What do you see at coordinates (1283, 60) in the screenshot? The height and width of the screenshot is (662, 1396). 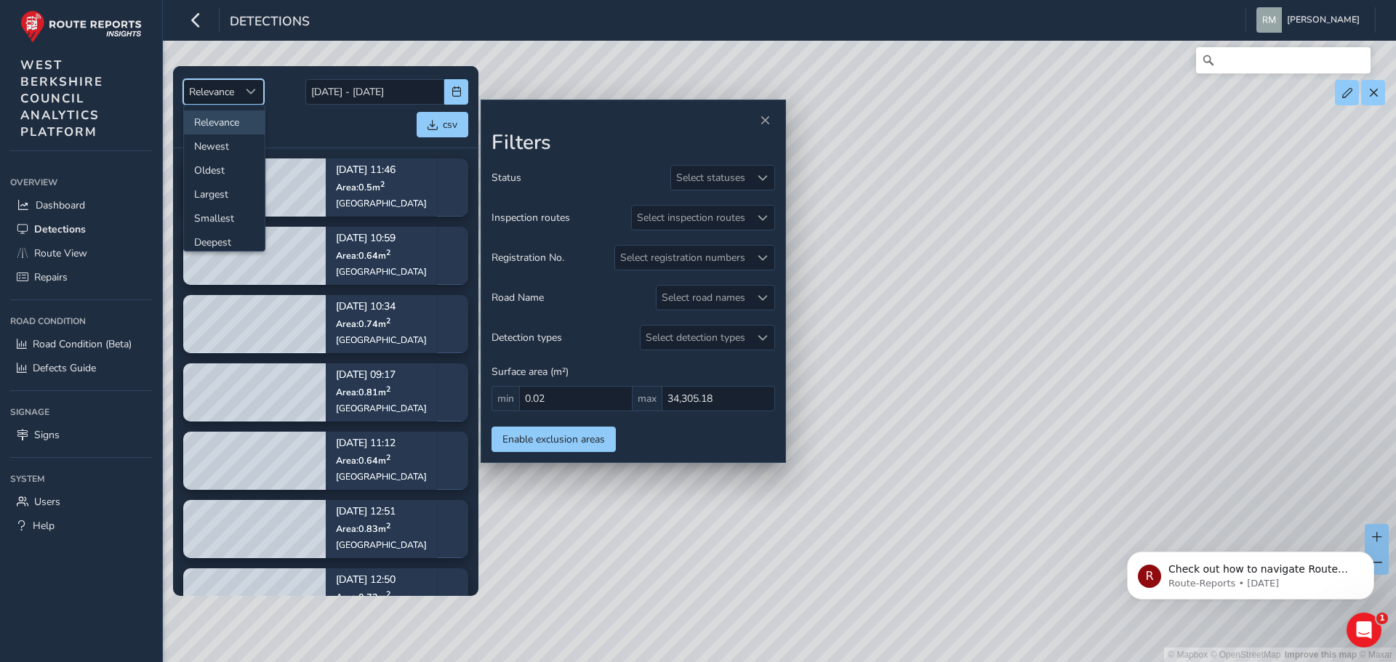 I see `input: Search` at bounding box center [1283, 60].